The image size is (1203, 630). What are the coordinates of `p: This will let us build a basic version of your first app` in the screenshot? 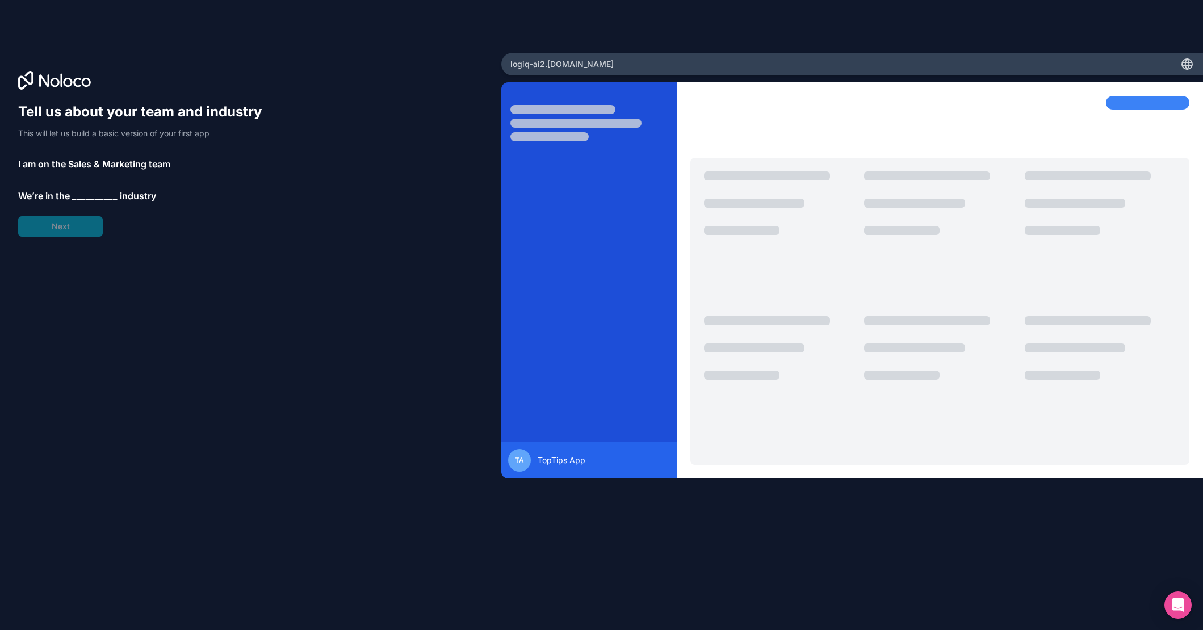 It's located at (145, 133).